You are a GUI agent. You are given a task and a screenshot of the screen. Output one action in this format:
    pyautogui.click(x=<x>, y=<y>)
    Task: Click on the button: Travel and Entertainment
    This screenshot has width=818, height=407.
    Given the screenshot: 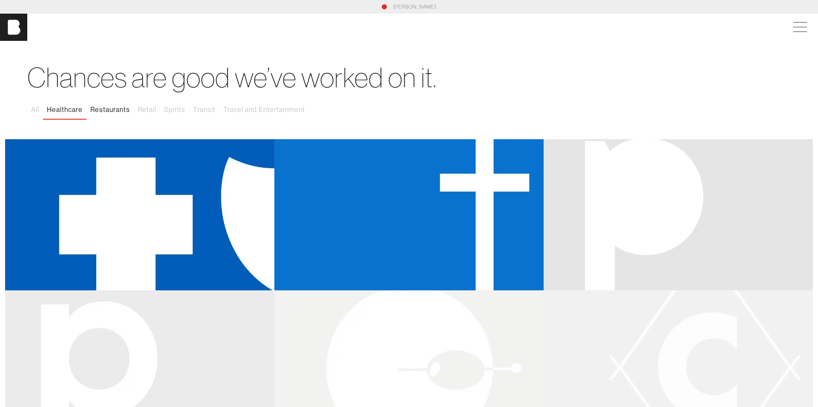 What is the action you would take?
    pyautogui.click(x=264, y=110)
    